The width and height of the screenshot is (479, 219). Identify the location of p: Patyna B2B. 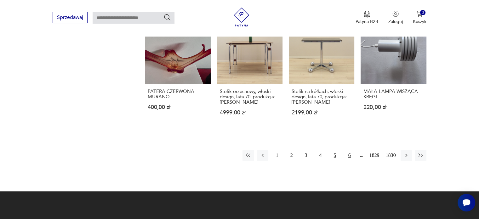
(367, 21).